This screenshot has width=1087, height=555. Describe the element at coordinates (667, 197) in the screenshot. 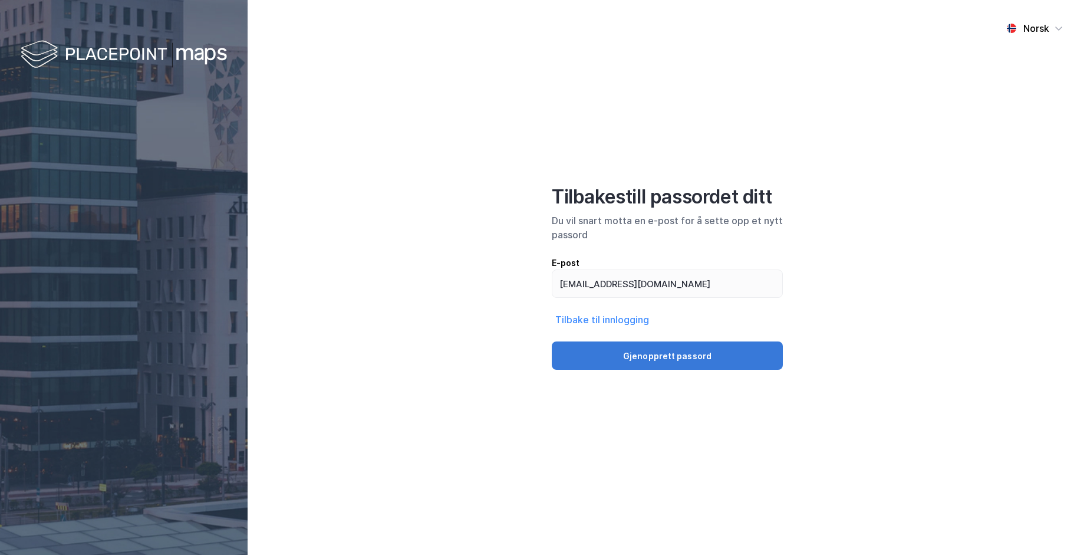

I see `div: Tilbakestill passordet ditt` at that location.